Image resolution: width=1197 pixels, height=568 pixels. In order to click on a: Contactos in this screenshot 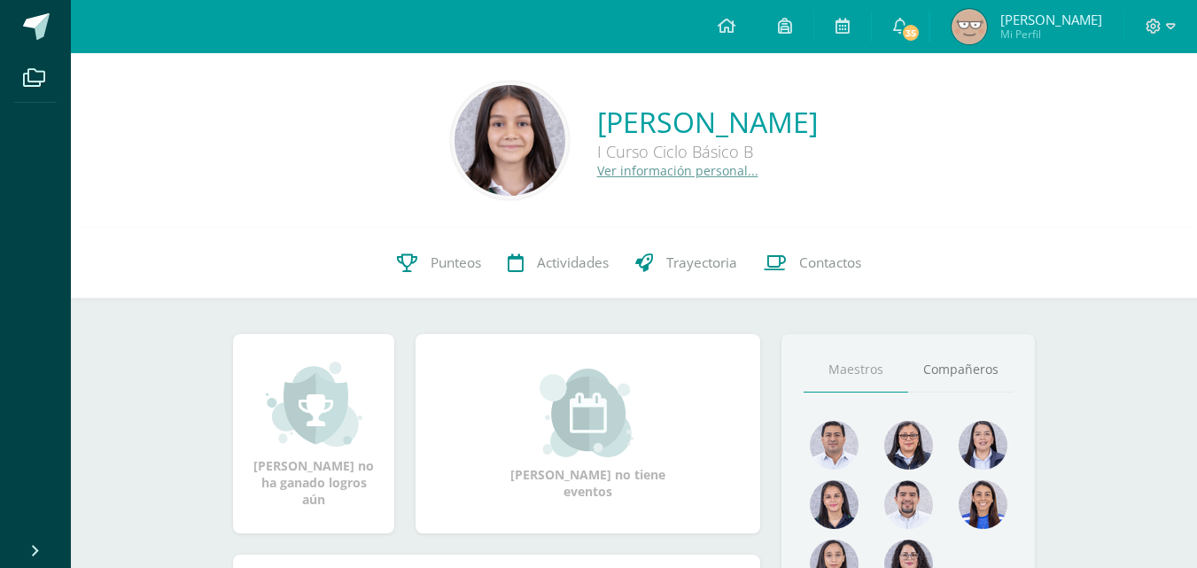, I will do `click(813, 263)`.